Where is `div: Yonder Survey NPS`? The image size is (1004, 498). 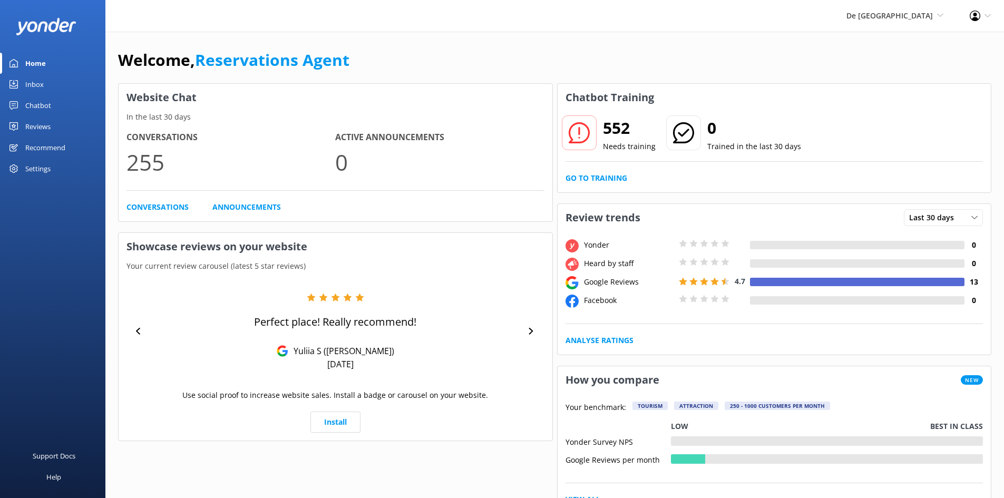
div: Yonder Survey NPS is located at coordinates (618, 441).